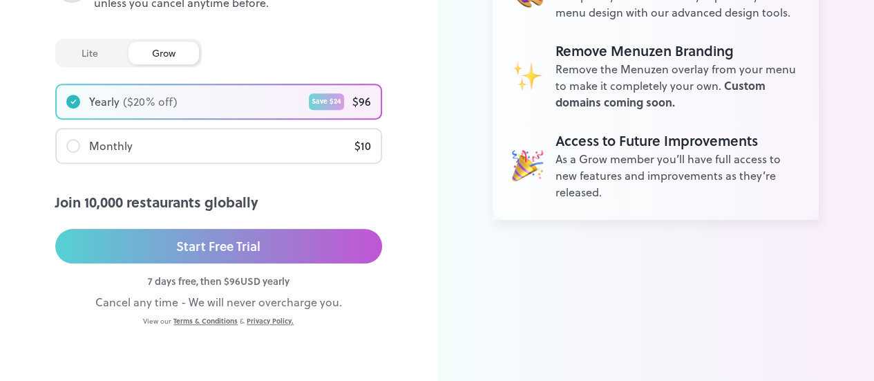 The width and height of the screenshot is (874, 381). I want to click on div: $ 10, so click(363, 146).